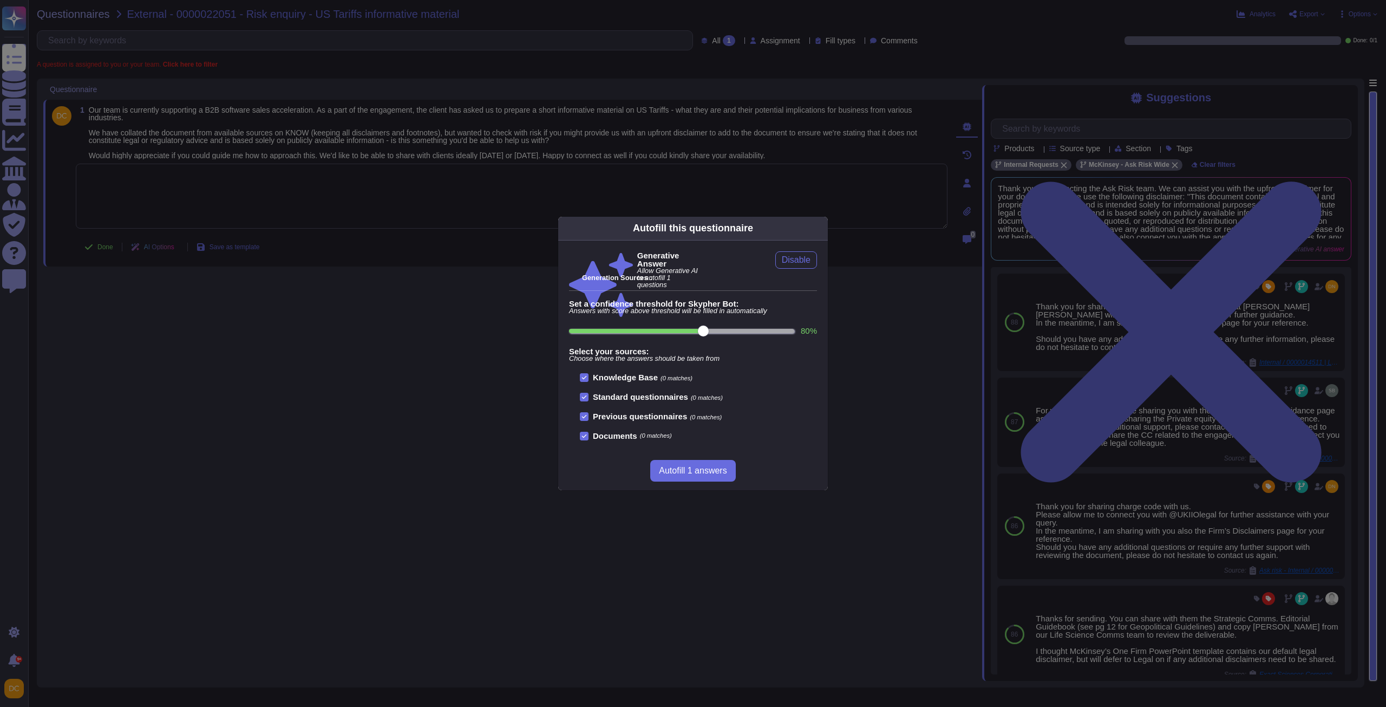 Image resolution: width=1386 pixels, height=707 pixels. Describe the element at coordinates (693, 228) in the screenshot. I see `div: Autofill this questionnaire` at that location.